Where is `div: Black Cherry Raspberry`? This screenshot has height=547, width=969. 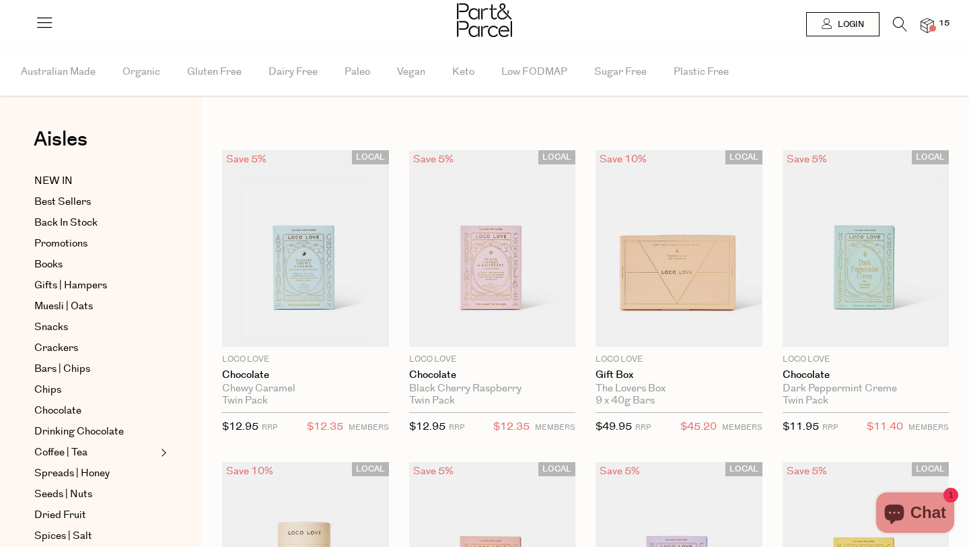 div: Black Cherry Raspberry is located at coordinates (493, 388).